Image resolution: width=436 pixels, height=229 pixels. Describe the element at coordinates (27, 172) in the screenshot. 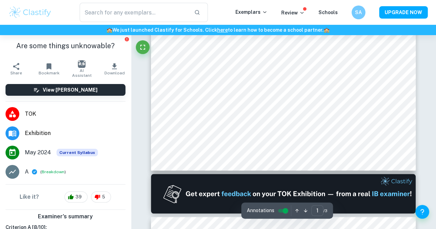

I see `p: A` at that location.